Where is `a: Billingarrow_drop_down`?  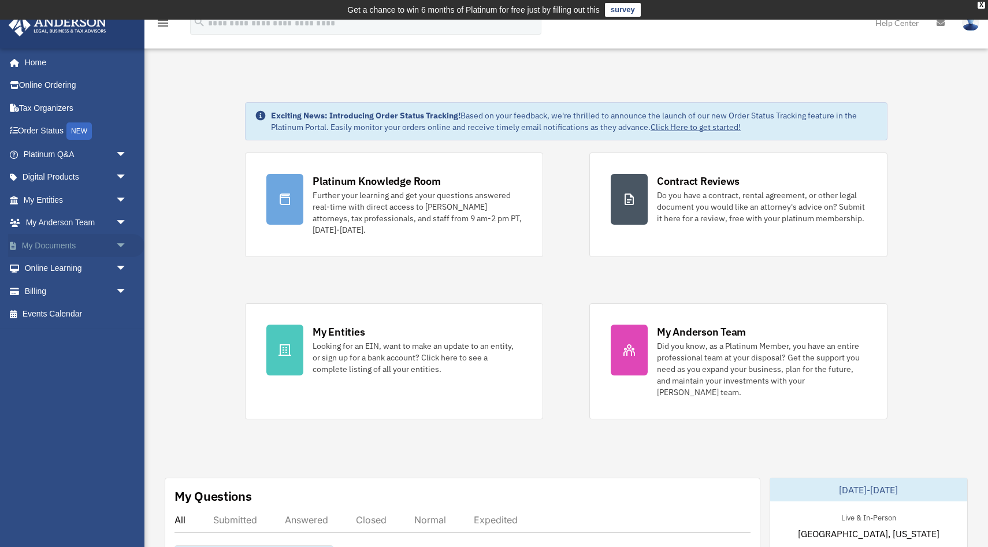
a: Billingarrow_drop_down is located at coordinates (76, 291).